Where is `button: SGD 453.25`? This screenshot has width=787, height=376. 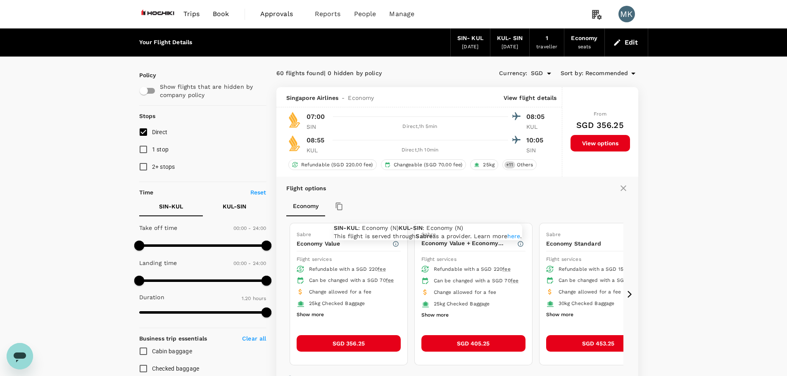 button: SGD 453.25 is located at coordinates (598, 344).